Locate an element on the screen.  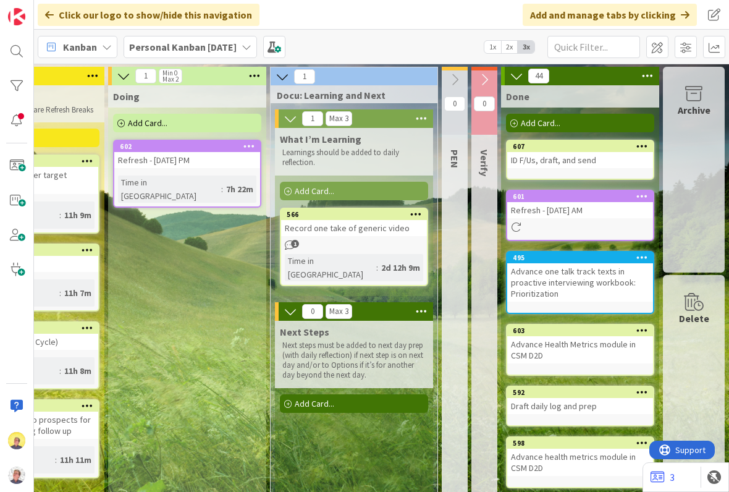
div: 603Advance Health Metrics module in CSM D2D is located at coordinates (580, 344).